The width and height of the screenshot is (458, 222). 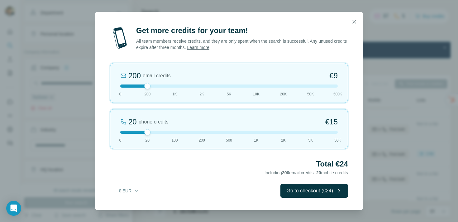 I want to click on button: Go to checkout (€24), so click(x=314, y=191).